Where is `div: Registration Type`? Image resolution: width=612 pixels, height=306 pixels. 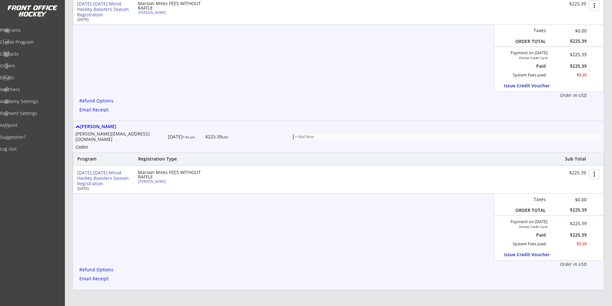
div: Registration Type is located at coordinates (175, 159).